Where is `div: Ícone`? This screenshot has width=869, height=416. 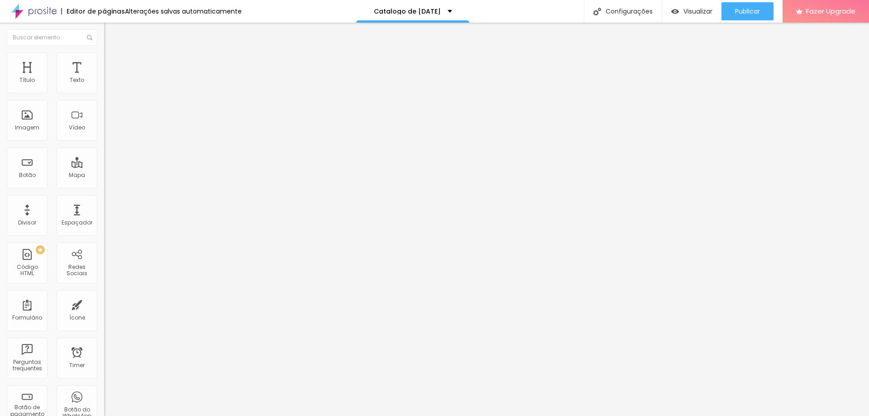
div: Ícone is located at coordinates (77, 318).